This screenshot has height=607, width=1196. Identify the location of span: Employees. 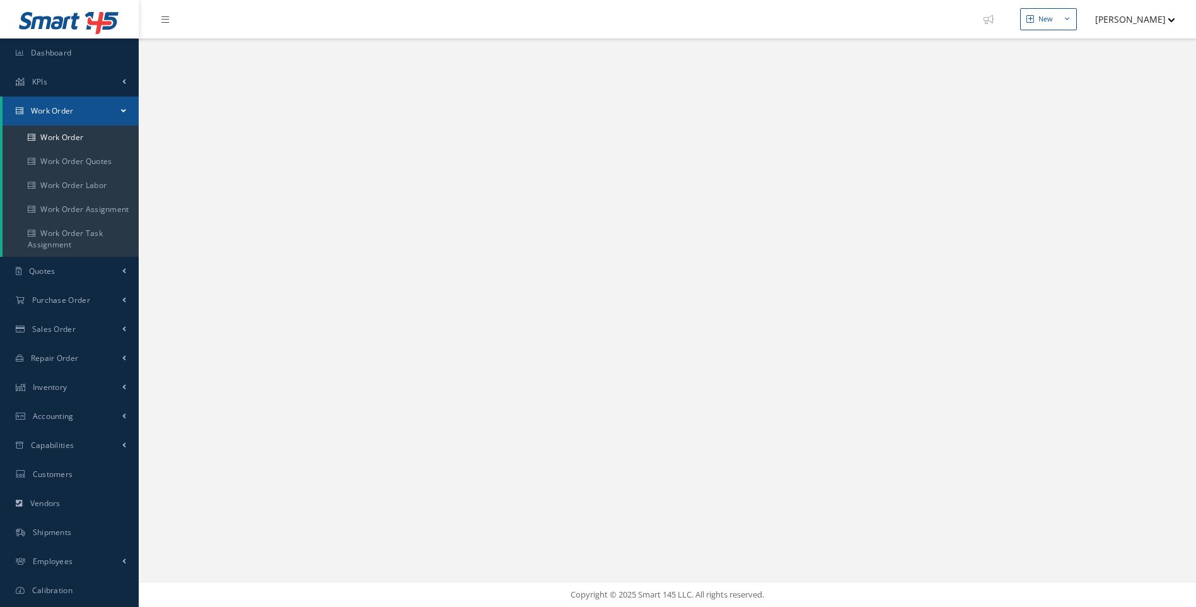
(53, 561).